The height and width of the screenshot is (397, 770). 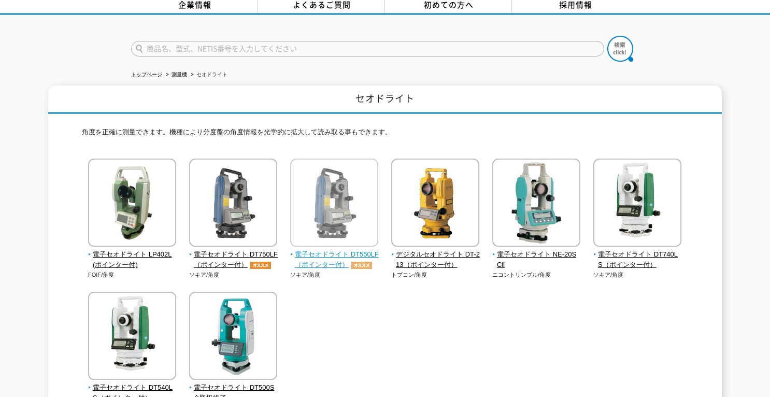 What do you see at coordinates (385, 99) in the screenshot?
I see `h1: セオドライト` at bounding box center [385, 99].